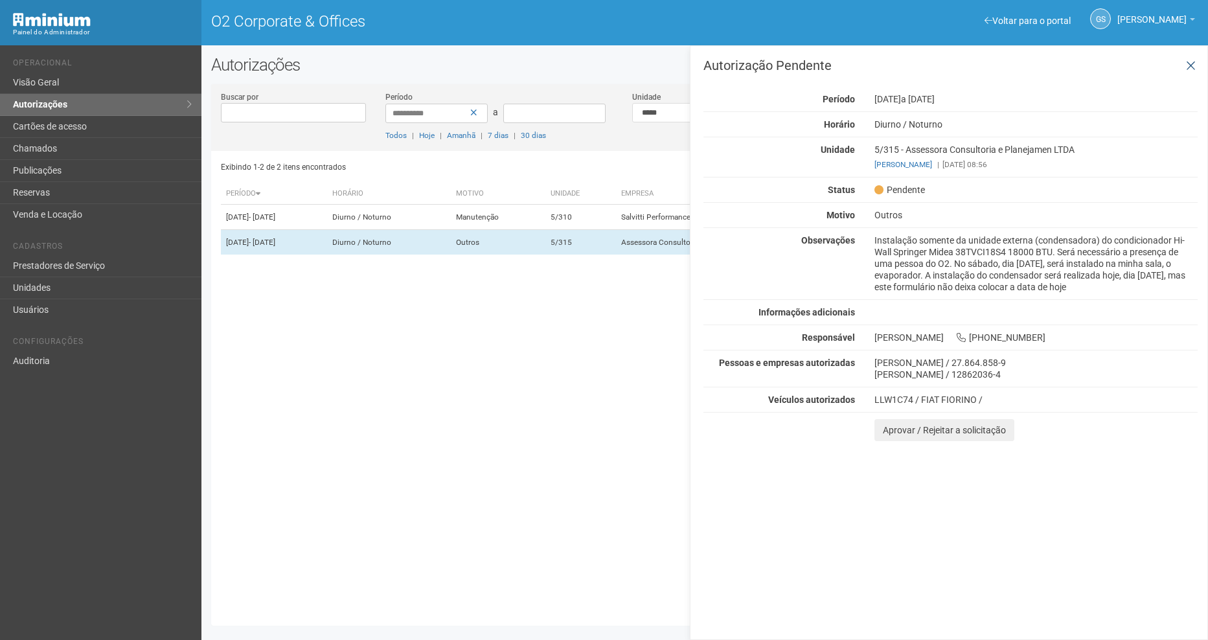  Describe the element at coordinates (1036, 215) in the screenshot. I see `div: Outros` at that location.